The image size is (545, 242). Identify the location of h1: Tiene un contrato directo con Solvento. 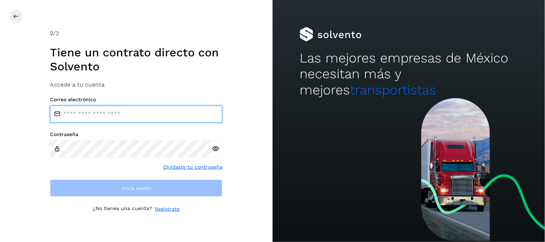
(136, 59).